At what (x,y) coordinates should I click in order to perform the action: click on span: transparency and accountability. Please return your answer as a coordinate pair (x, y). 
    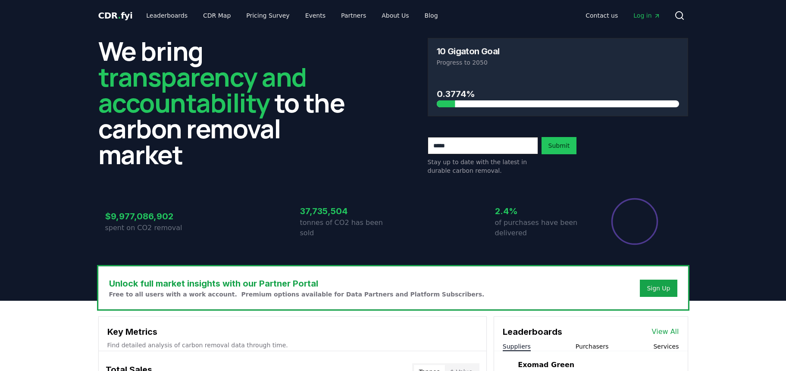
    Looking at the image, I should click on (202, 90).